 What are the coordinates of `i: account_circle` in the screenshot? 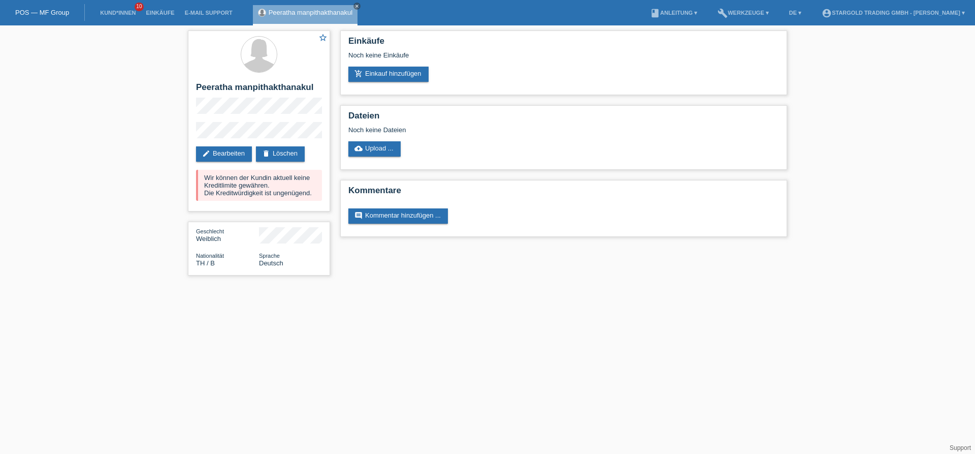 It's located at (827, 13).